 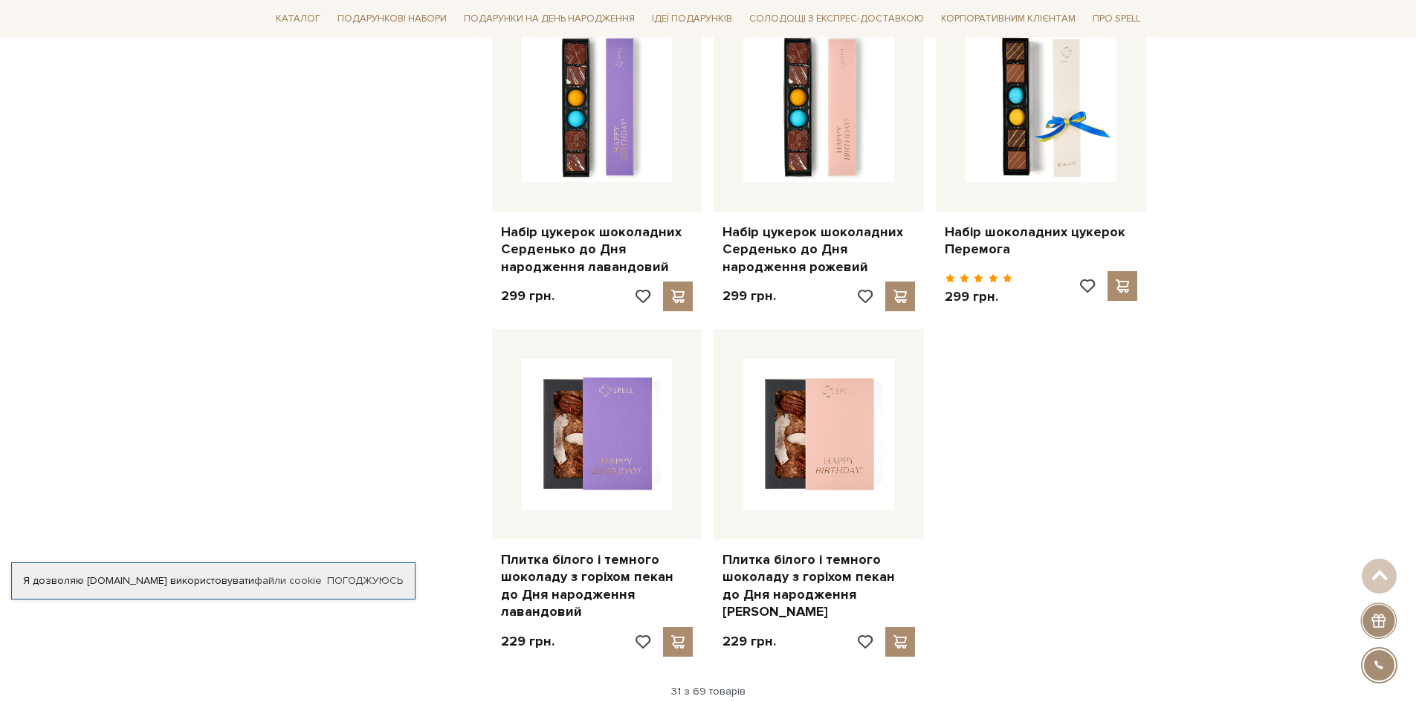 I want to click on div: 31 з 69 товарів, so click(x=708, y=692).